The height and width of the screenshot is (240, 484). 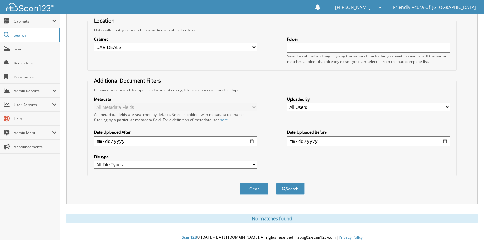 I want to click on div: All metadata fields are searched by default. Select a cabinet with metadata to enable filtering b..., so click(x=176, y=117).